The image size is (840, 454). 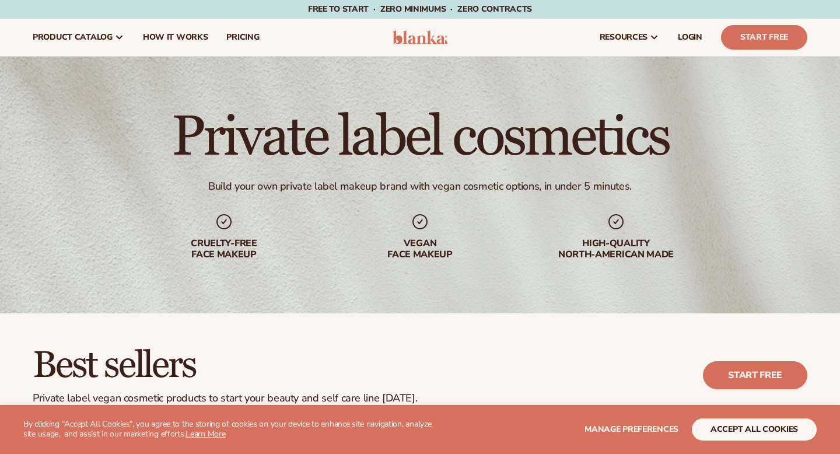 I want to click on a: LOGIN, so click(x=690, y=37).